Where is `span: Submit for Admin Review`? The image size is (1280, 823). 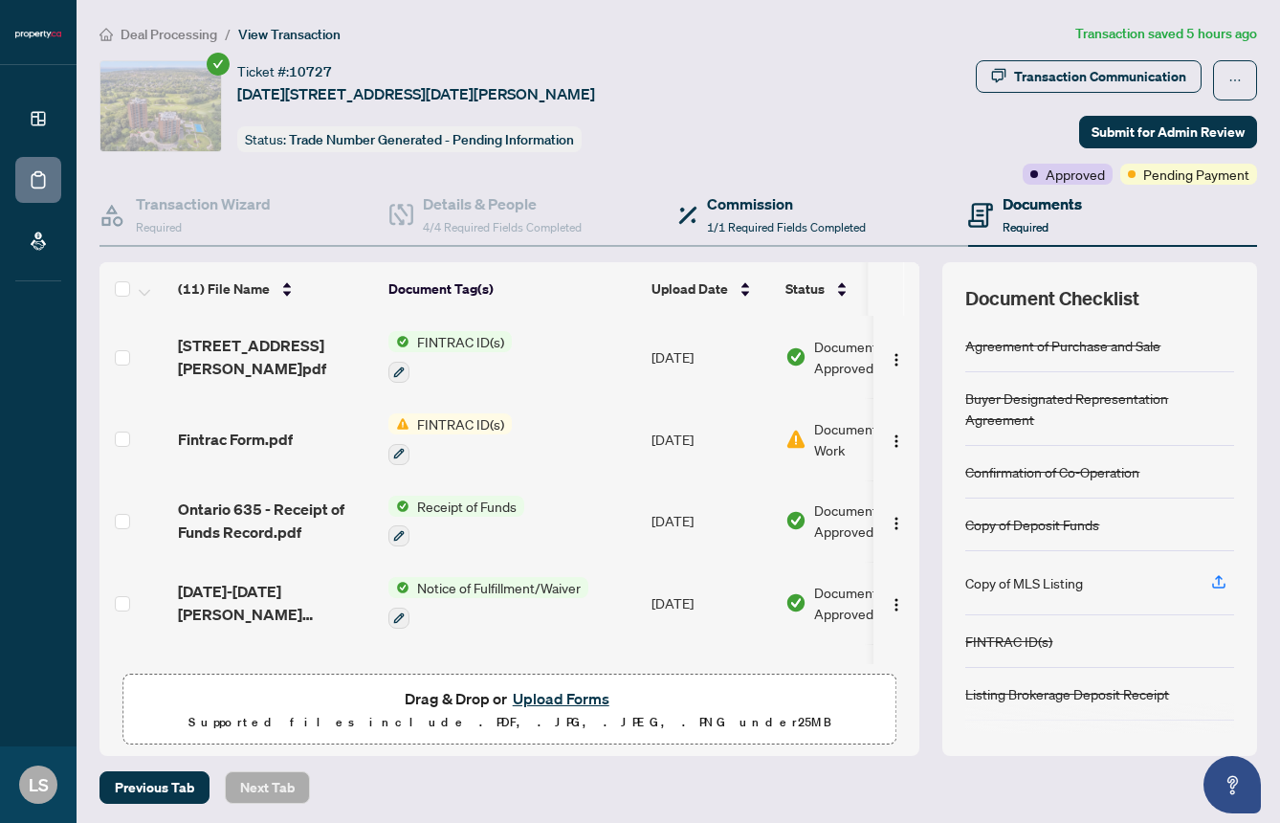 span: Submit for Admin Review is located at coordinates (1168, 132).